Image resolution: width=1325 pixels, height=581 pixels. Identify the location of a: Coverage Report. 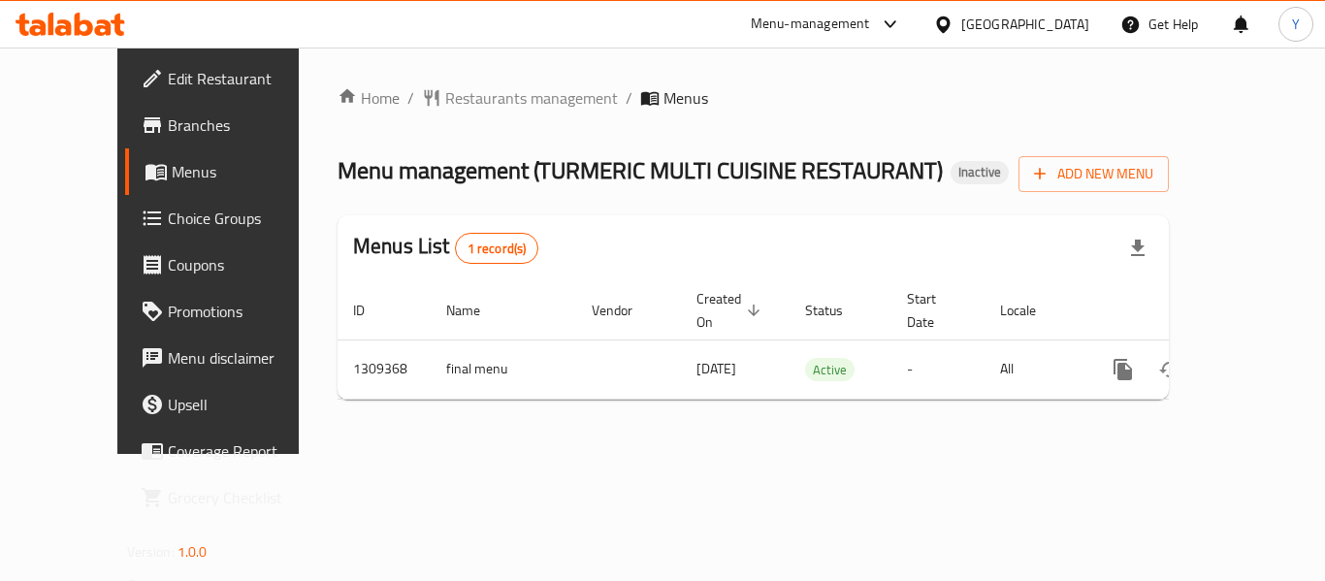
(232, 451).